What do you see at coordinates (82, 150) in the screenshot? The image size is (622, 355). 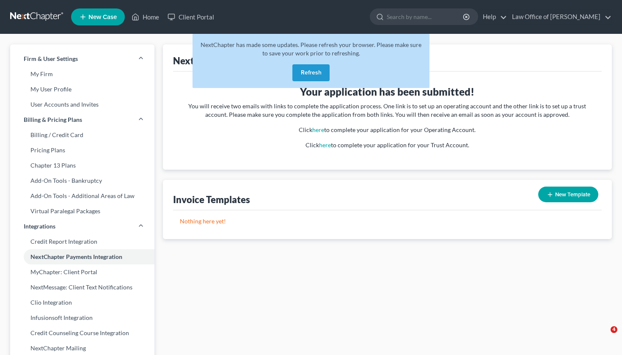 I see `a: Pricing Plans` at bounding box center [82, 150].